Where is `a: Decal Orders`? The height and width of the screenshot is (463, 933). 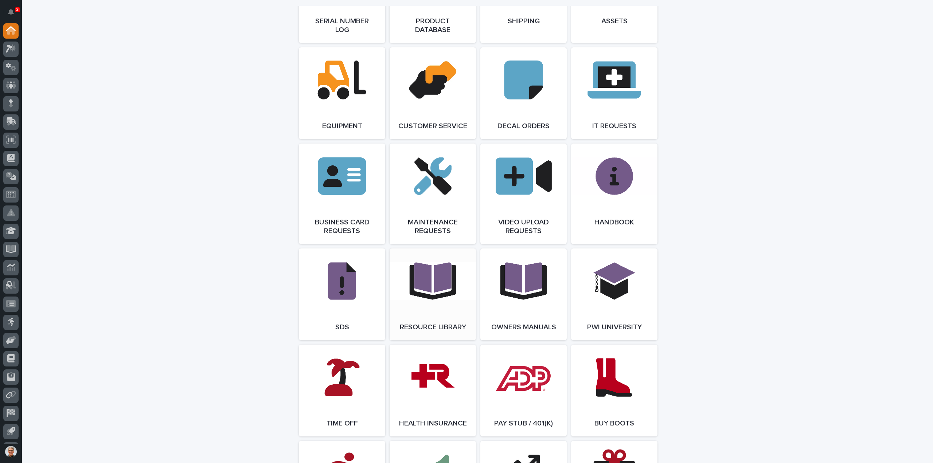
a: Decal Orders is located at coordinates (523, 93).